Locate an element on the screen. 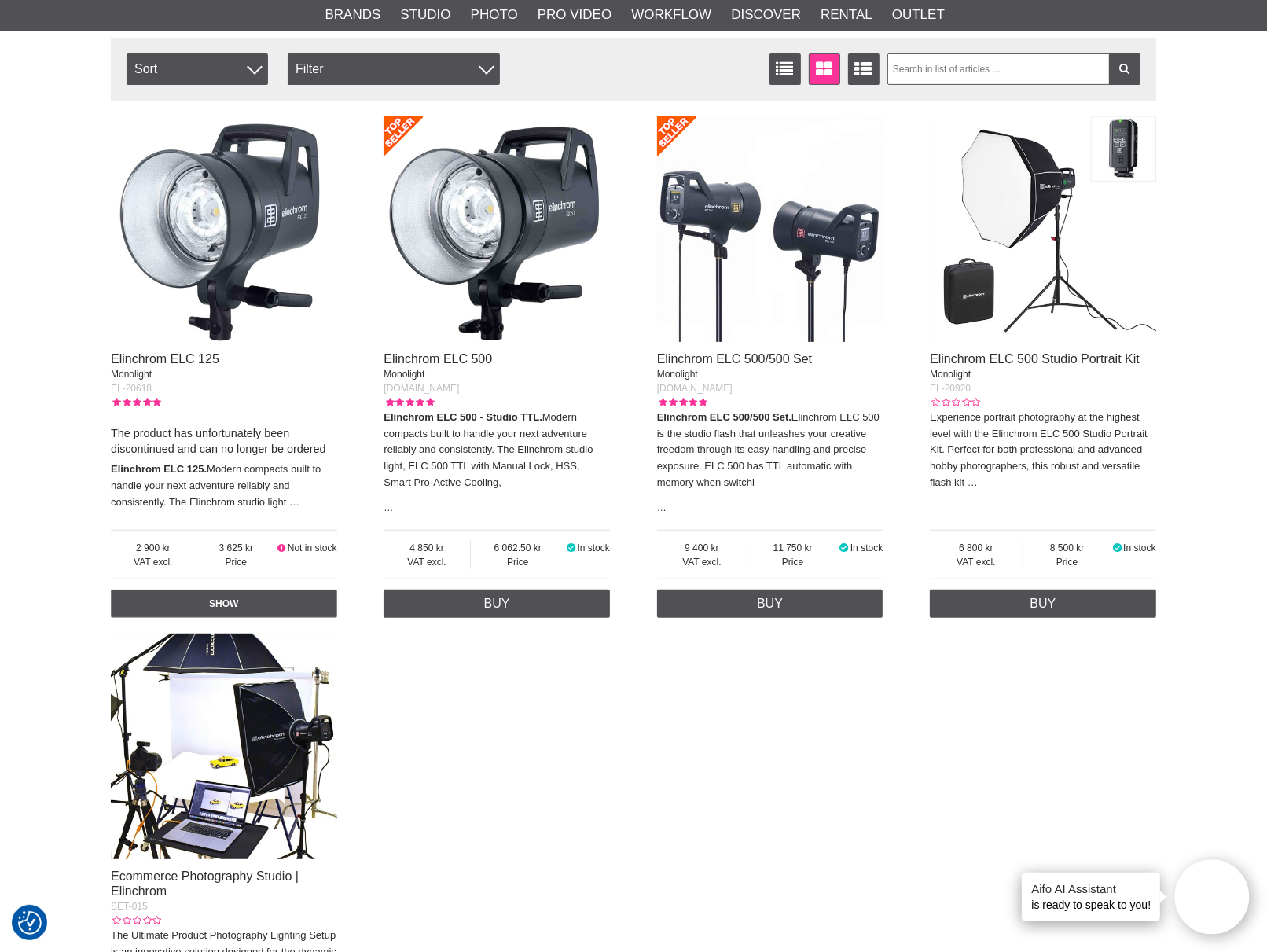 Image resolution: width=1267 pixels, height=952 pixels. img: Ecommerce Photography Studio | Elinchrom is located at coordinates (224, 747).